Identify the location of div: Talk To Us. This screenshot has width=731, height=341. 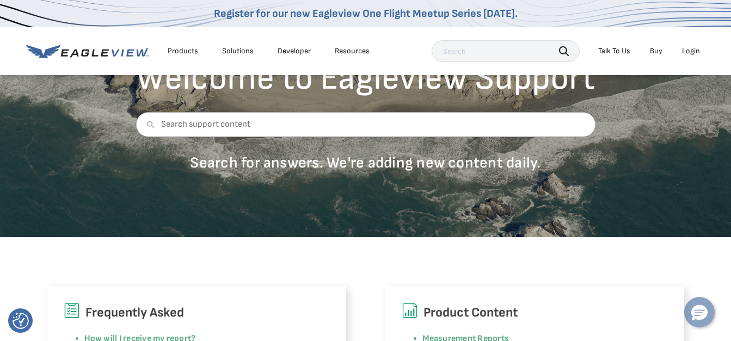
(614, 51).